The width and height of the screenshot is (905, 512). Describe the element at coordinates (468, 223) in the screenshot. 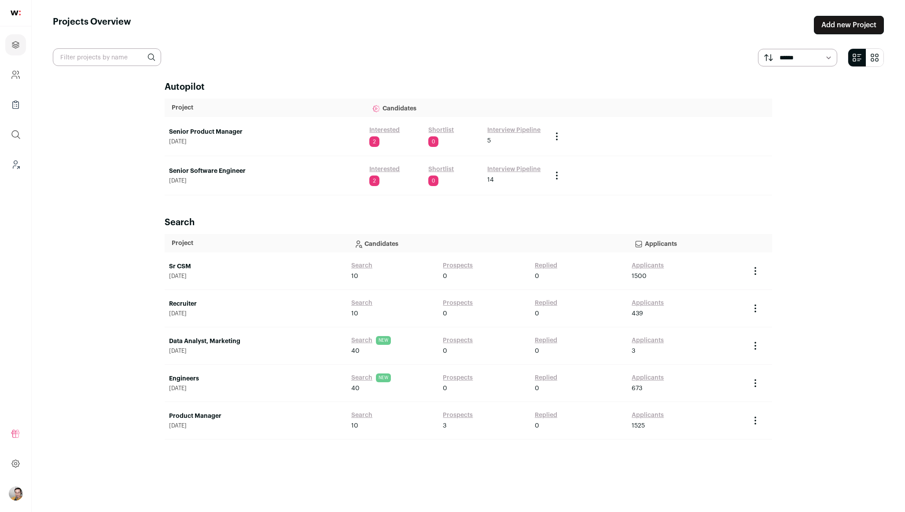

I see `h2: Search` at that location.